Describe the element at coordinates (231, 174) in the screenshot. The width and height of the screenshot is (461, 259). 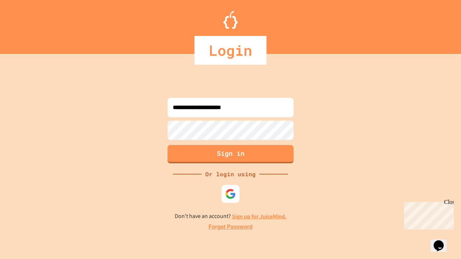
I see `div: Or login using` at that location.